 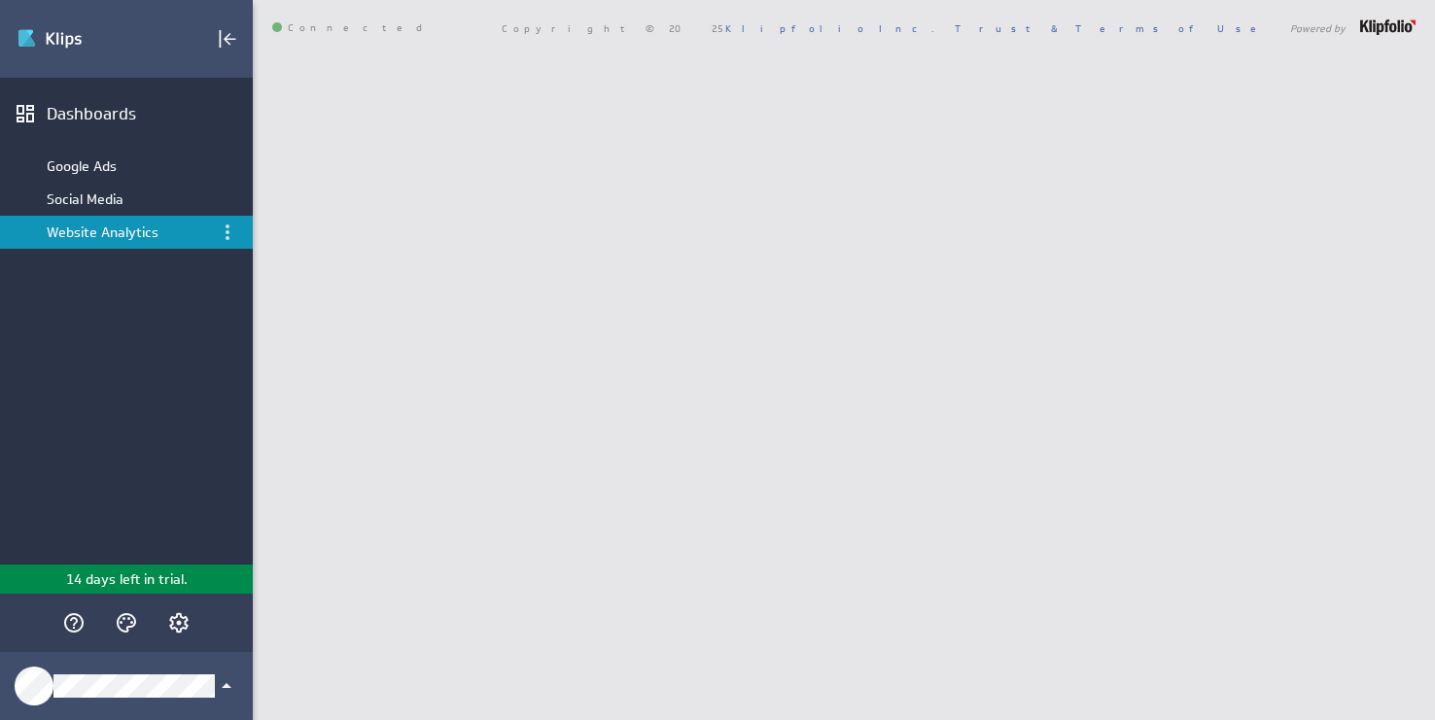 I want to click on div: Dashboards, so click(x=147, y=114).